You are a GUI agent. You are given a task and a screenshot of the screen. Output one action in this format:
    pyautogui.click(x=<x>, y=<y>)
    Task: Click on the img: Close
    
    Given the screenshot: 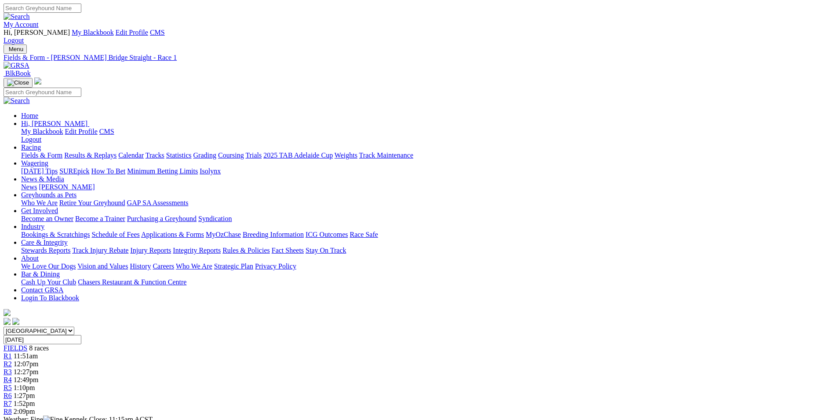 What is the action you would take?
    pyautogui.click(x=18, y=83)
    